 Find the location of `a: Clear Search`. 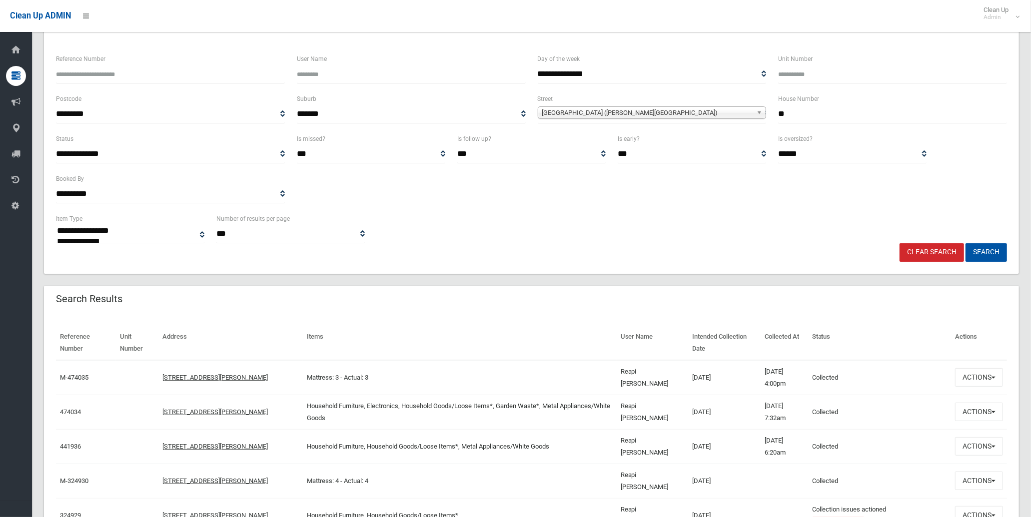

a: Clear Search is located at coordinates (932, 252).